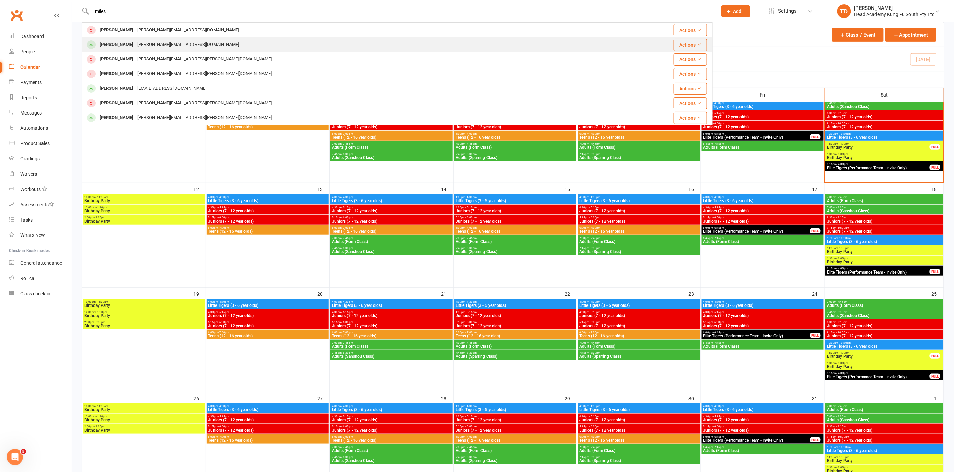  I want to click on span: 6:45pm, so click(763, 144).